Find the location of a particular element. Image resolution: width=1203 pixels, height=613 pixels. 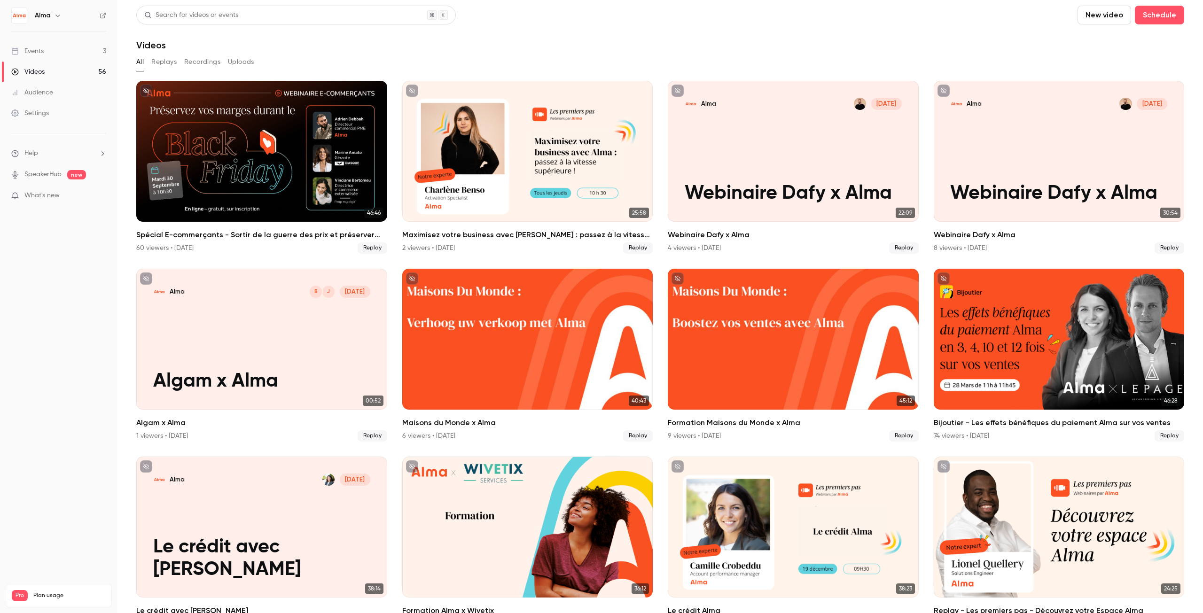

div: Audience is located at coordinates (32, 93).